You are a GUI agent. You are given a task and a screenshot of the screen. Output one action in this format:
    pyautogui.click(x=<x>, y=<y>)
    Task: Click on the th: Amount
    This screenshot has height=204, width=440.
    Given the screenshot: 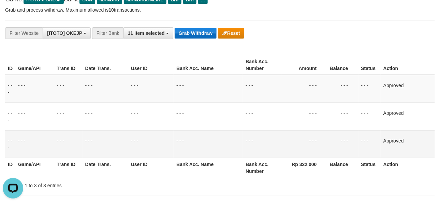 What is the action you would take?
    pyautogui.click(x=304, y=65)
    